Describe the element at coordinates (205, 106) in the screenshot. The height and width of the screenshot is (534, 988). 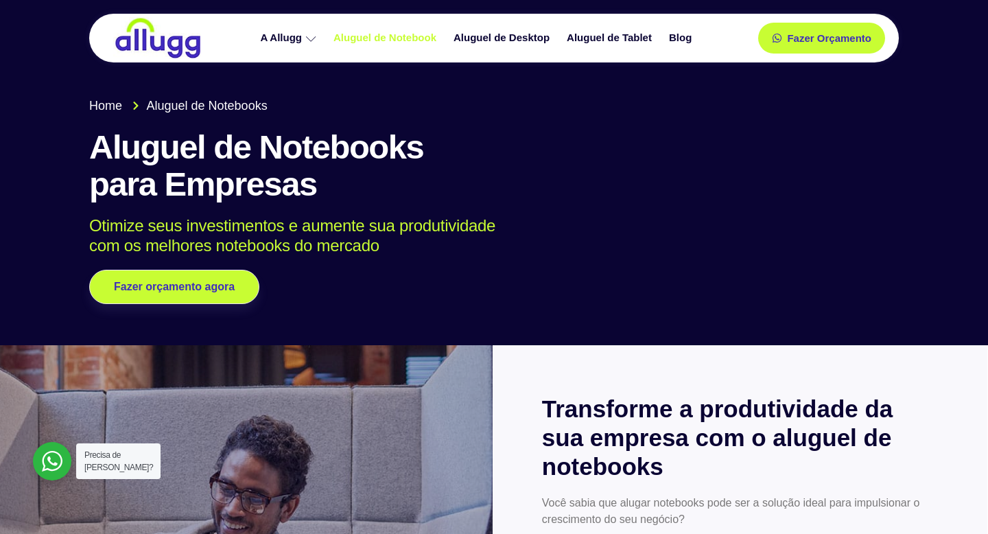
I see `span: Aluguel de Notebooks` at that location.